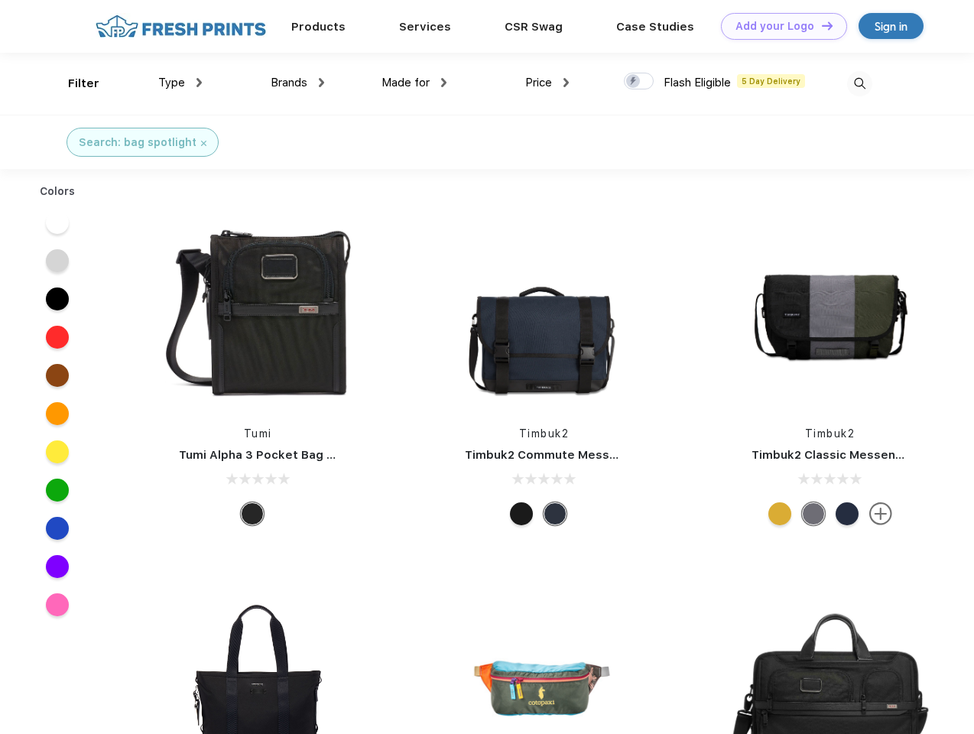 The image size is (974, 734). I want to click on div: Eco Army Pop, so click(814, 514).